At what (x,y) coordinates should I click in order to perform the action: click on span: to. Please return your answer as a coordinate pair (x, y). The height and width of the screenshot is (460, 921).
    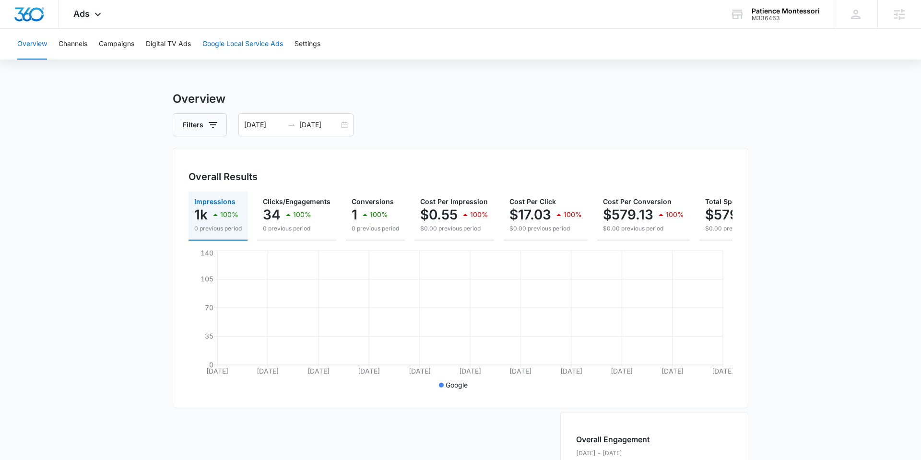
    Looking at the image, I should click on (292, 125).